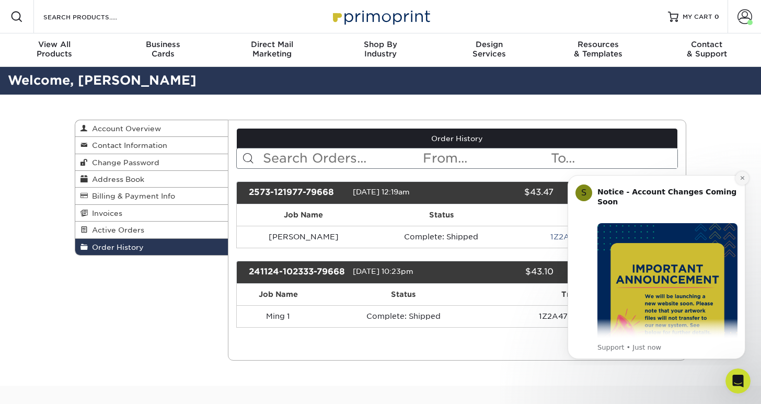 Image resolution: width=761 pixels, height=404 pixels. Describe the element at coordinates (380, 44) in the screenshot. I see `span: Shop By` at that location.